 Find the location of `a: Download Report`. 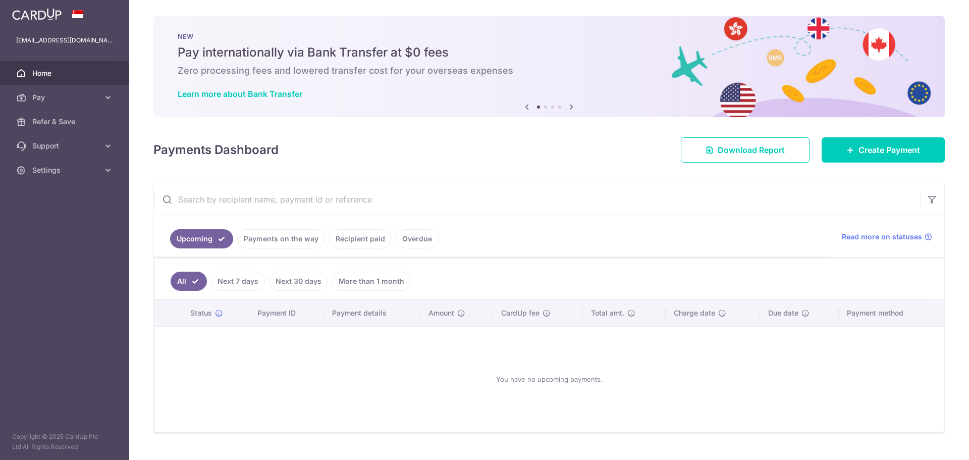

a: Download Report is located at coordinates (745, 150).